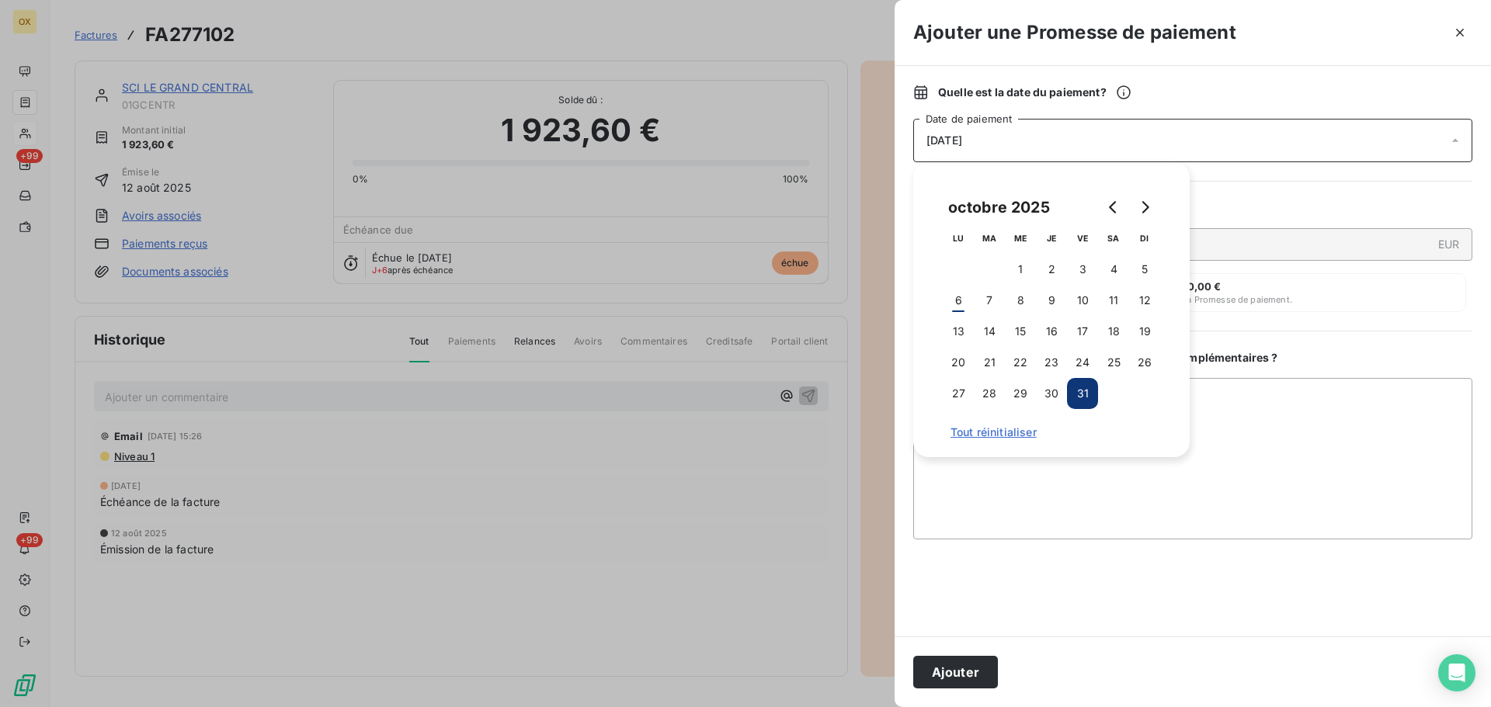 This screenshot has height=707, width=1491. What do you see at coordinates (989, 363) in the screenshot?
I see `button: 21` at bounding box center [989, 363].